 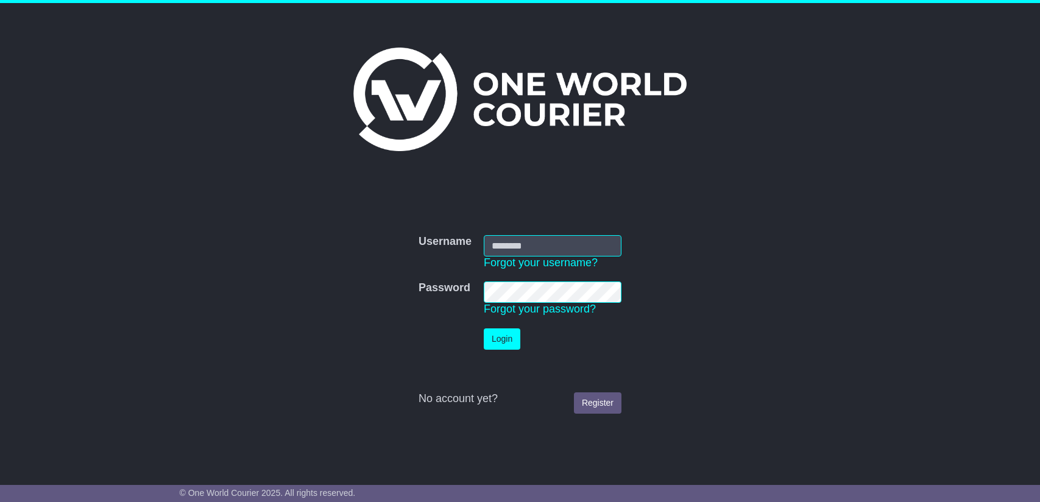 I want to click on a: Forgot your password?, so click(x=540, y=309).